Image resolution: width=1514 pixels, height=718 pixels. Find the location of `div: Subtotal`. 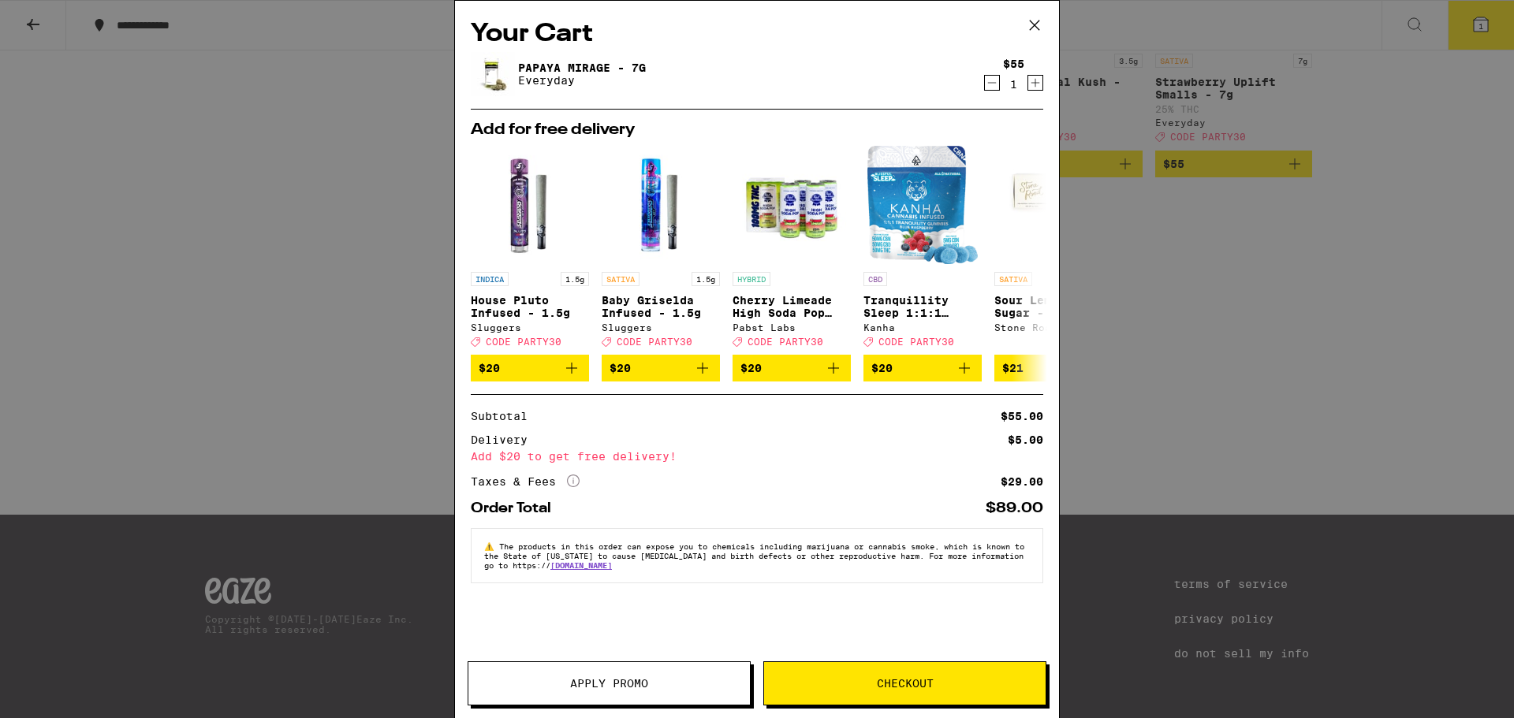

div: Subtotal is located at coordinates (505, 416).